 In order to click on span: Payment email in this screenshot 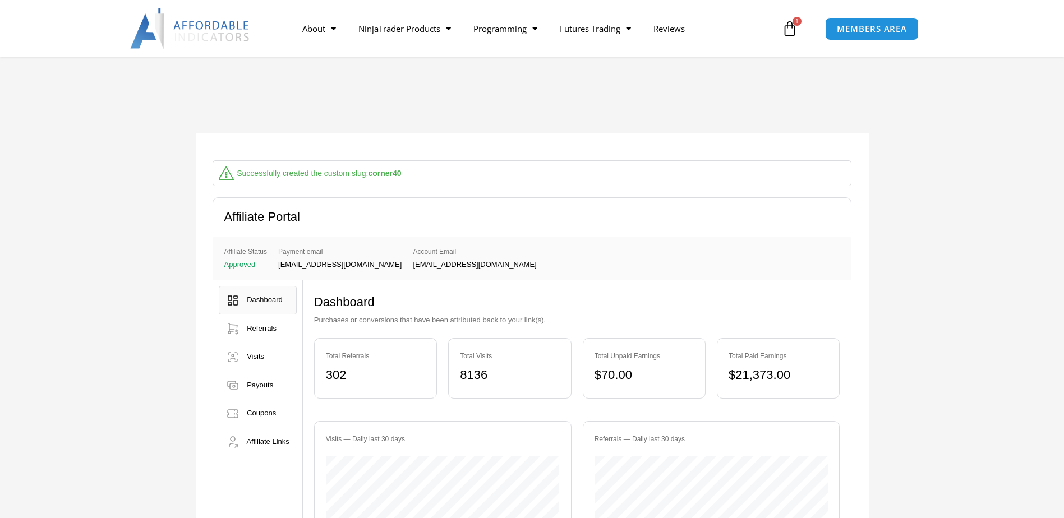, I will do `click(340, 252)`.